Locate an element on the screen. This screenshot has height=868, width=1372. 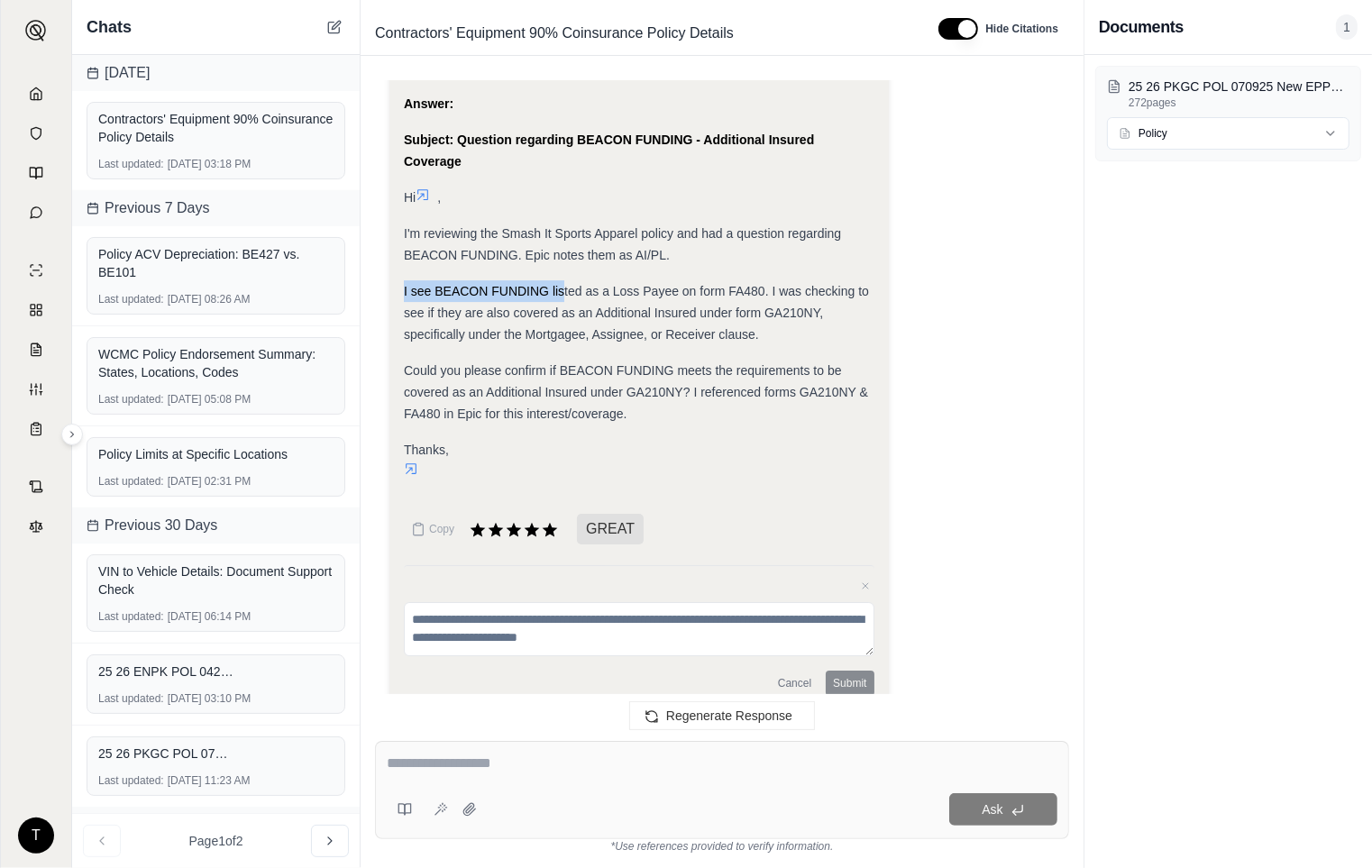
button: Cancel is located at coordinates (794, 683).